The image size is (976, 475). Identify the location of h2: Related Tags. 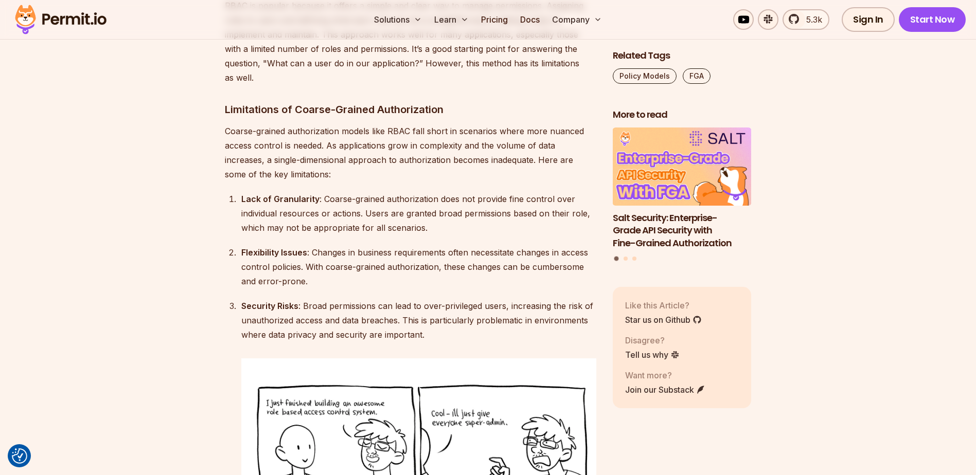
(682, 56).